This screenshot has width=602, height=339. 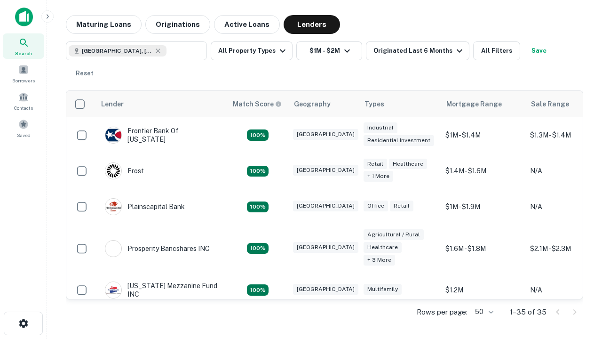 What do you see at coordinates (379, 260) in the screenshot?
I see `div: + 3 more` at bounding box center [379, 260].